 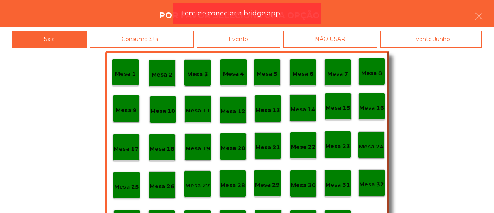 I want to click on div: Sala, so click(x=49, y=39).